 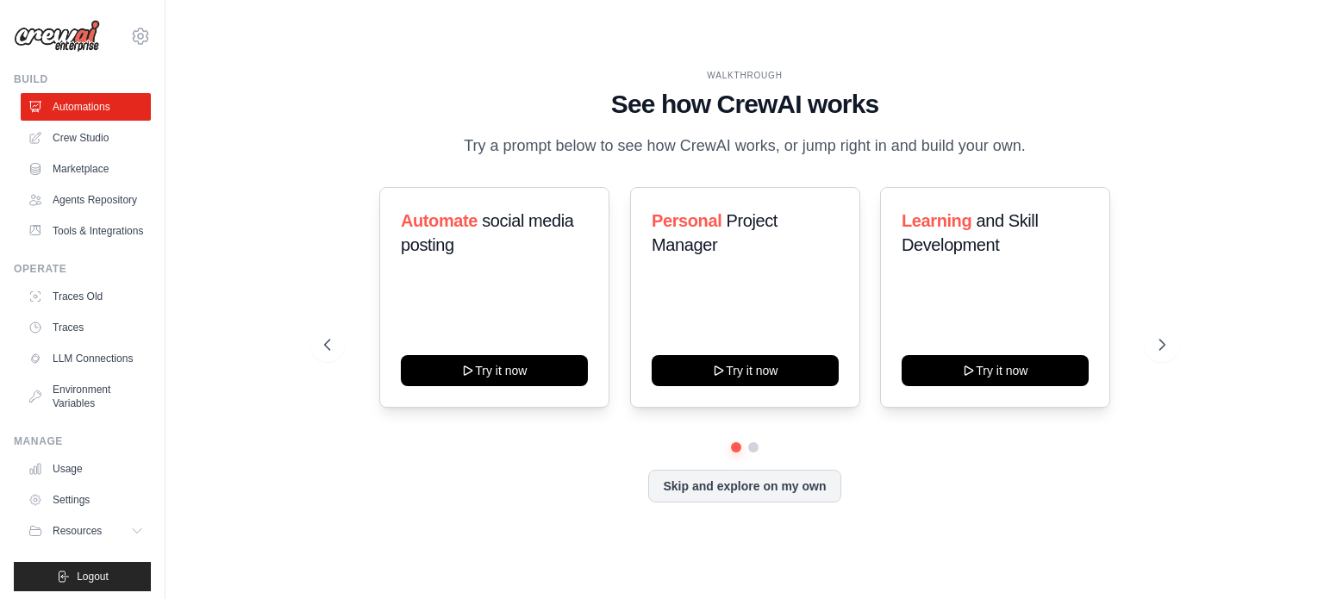 I want to click on a: Settings, so click(x=85, y=500).